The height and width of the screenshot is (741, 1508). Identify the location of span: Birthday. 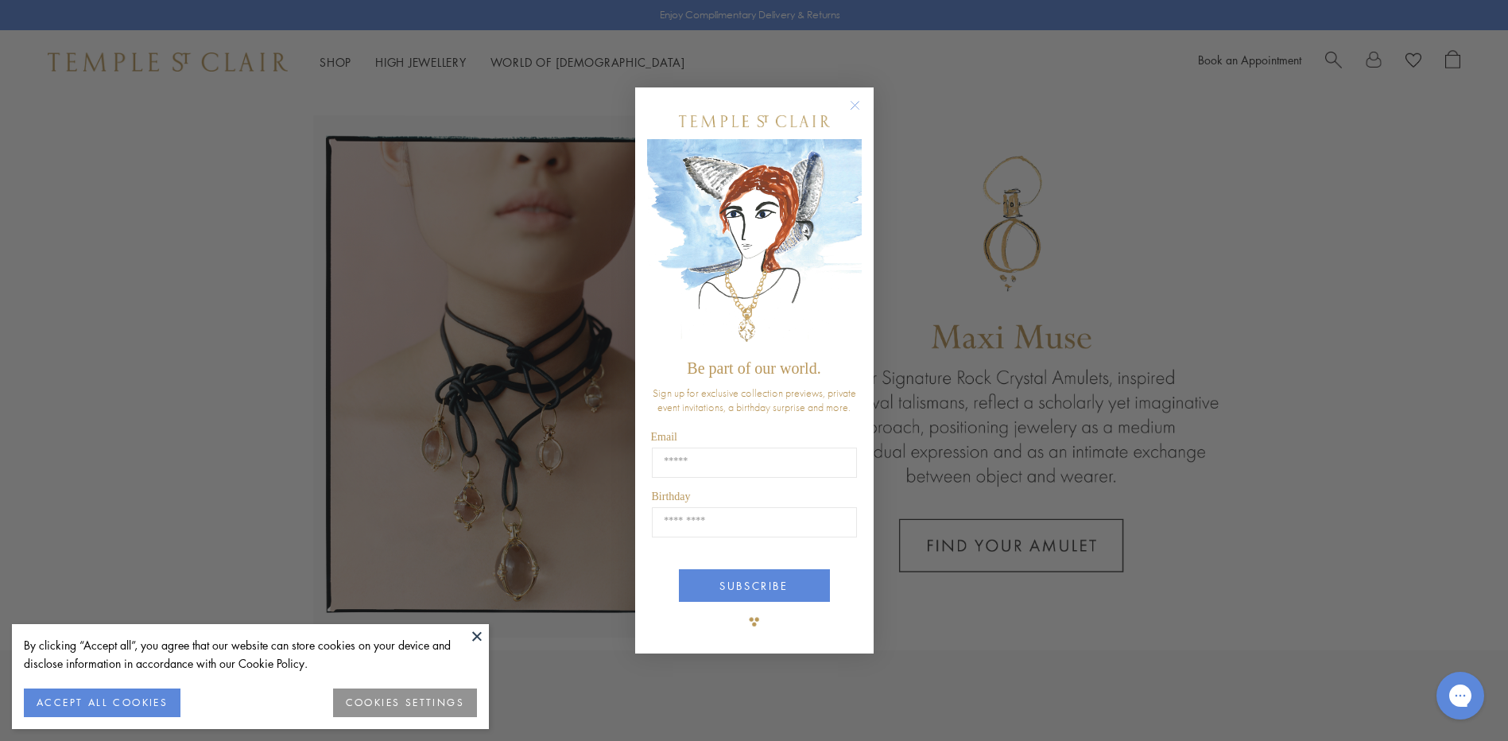
(671, 496).